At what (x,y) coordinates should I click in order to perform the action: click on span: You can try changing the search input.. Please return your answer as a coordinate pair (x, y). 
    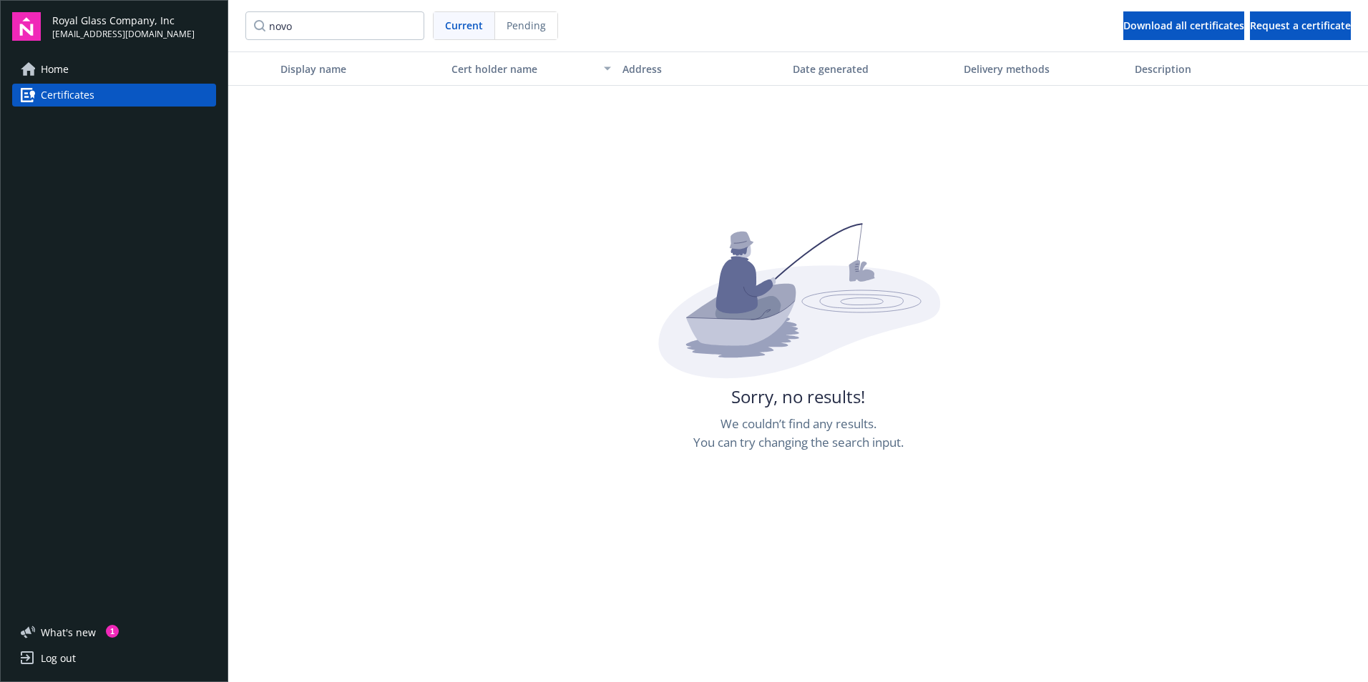
    Looking at the image, I should click on (798, 443).